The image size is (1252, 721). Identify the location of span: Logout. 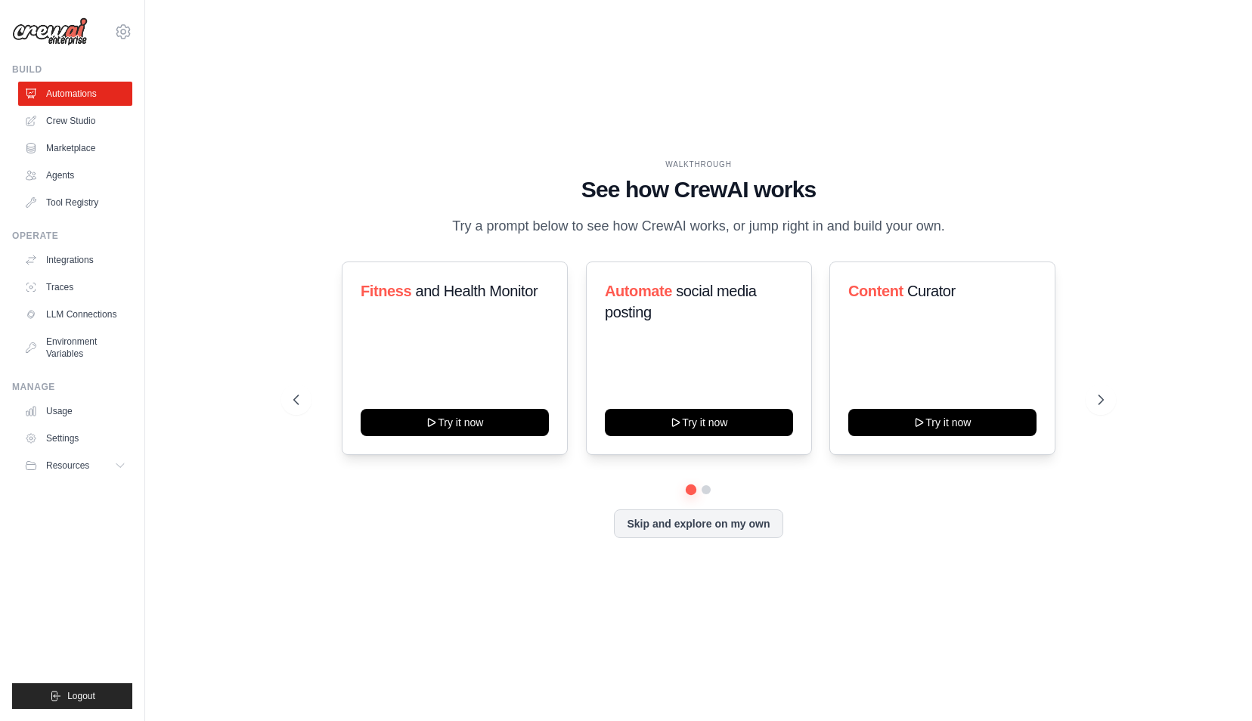
(81, 697).